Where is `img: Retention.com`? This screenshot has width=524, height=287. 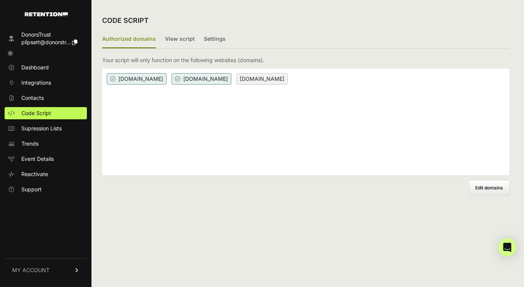 img: Retention.com is located at coordinates (46, 14).